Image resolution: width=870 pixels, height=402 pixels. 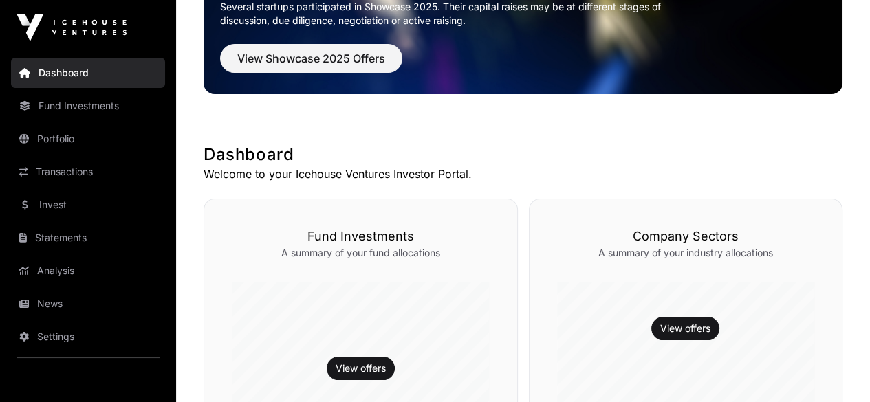 I want to click on span: View Showcase 2025 Offers, so click(x=311, y=58).